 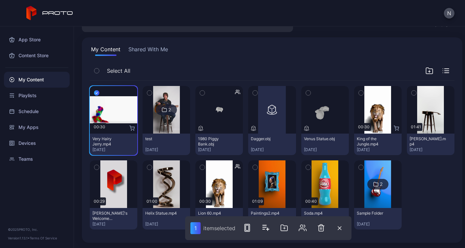 What do you see at coordinates (43, 238) in the screenshot?
I see `a: Terms Of Service` at bounding box center [43, 238].